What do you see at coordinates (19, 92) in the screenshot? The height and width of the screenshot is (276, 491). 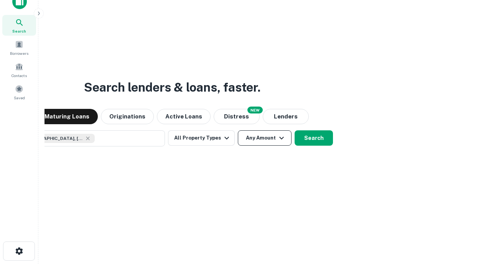 I see `div: Saved` at bounding box center [19, 92].